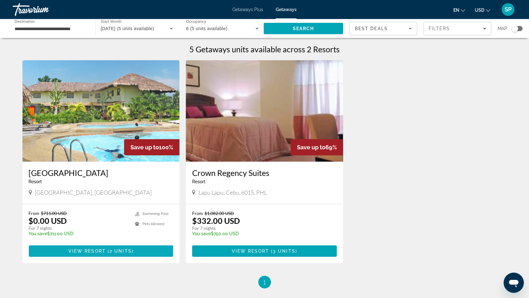 This screenshot has width=529, height=298. Describe the element at coordinates (460, 10) in the screenshot. I see `button: Change language` at that location.